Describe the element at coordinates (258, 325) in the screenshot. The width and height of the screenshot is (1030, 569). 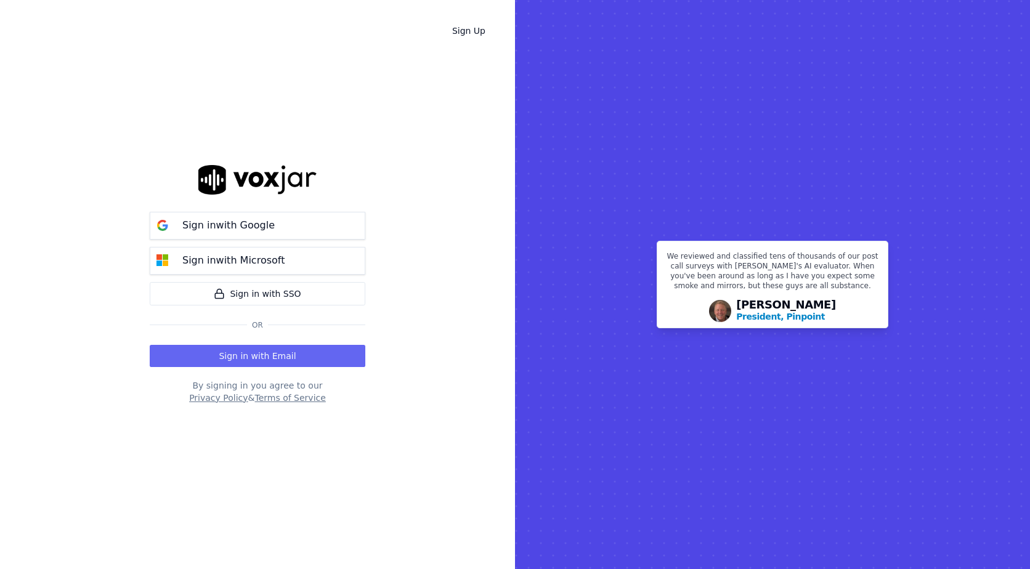
I see `span: Or` at that location.